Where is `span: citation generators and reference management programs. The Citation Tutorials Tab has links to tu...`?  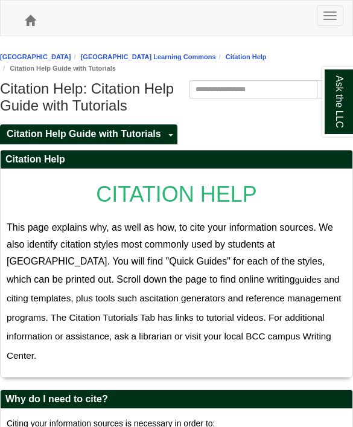
span: citation generators and reference management programs. The Citation Tutorials Tab has links to tu... is located at coordinates (174, 326).